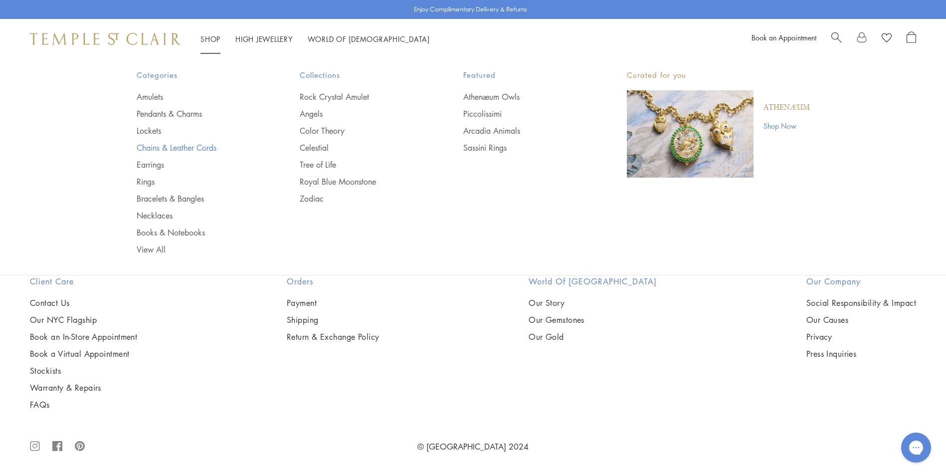 This screenshot has width=946, height=476. Describe the element at coordinates (861, 303) in the screenshot. I see `a: Social Responsibility & Impact` at that location.